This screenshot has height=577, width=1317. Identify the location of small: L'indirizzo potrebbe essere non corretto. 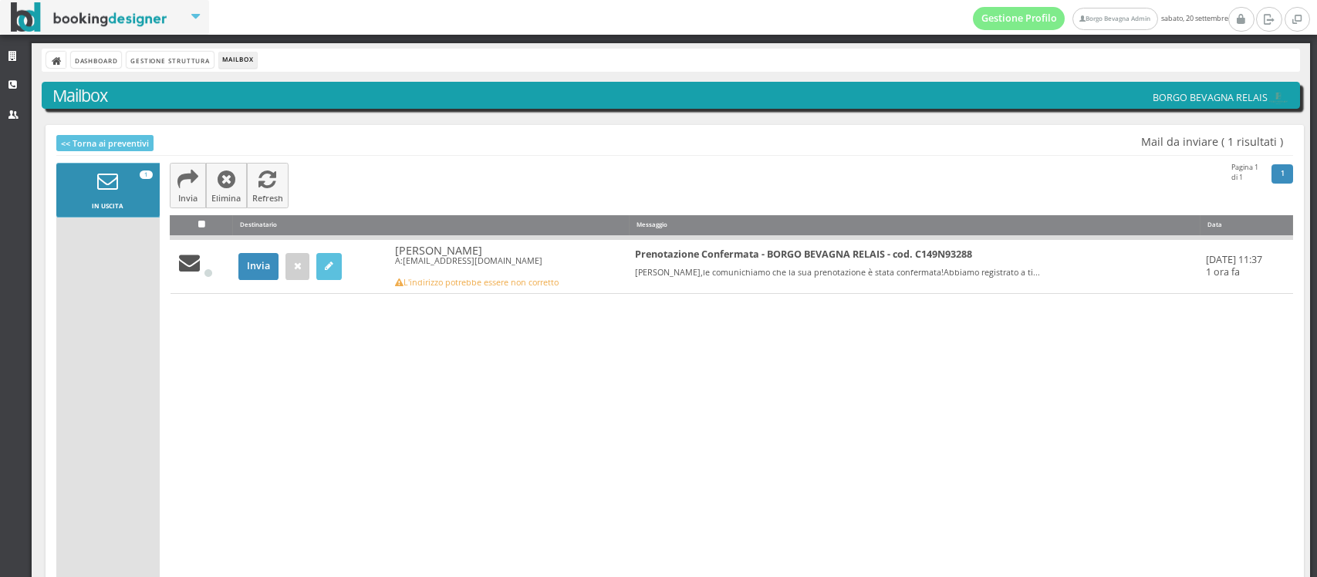
(509, 283).